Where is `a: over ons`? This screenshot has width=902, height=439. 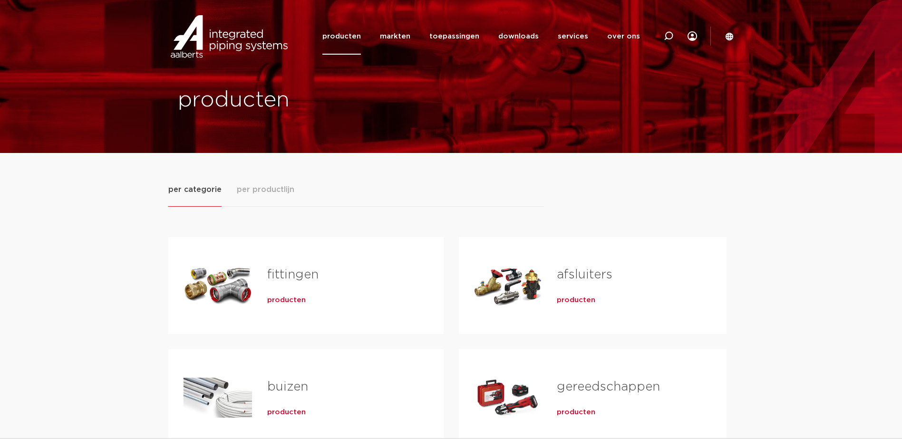 a: over ons is located at coordinates (623, 36).